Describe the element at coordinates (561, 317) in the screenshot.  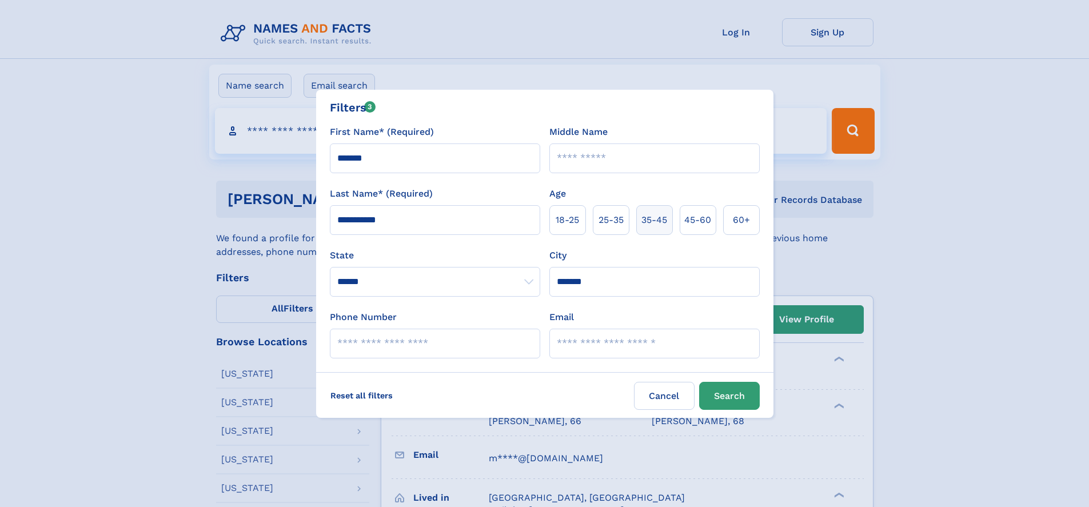
I see `label: Email` at that location.